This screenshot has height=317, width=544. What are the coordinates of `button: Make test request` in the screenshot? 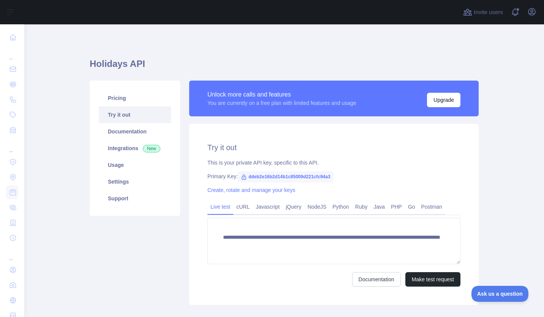 It's located at (433, 279).